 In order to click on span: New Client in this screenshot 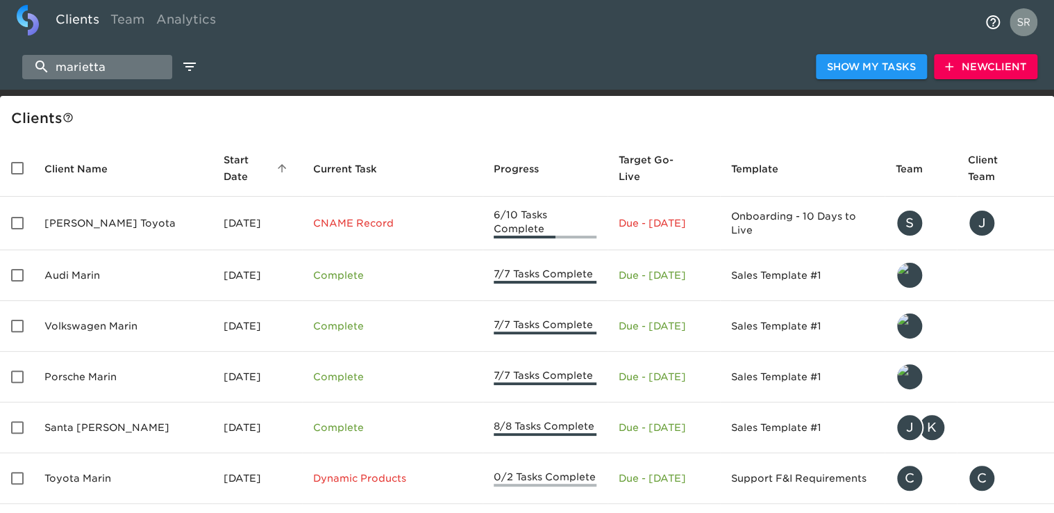, I will do `click(986, 67)`.